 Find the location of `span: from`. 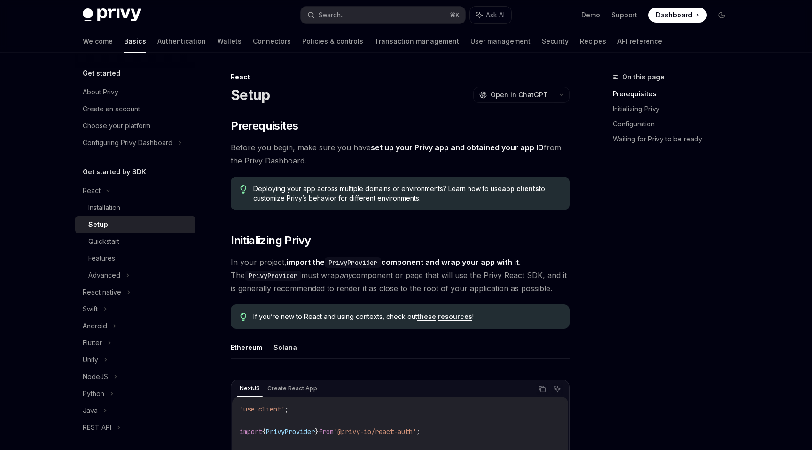

span: from is located at coordinates (326, 432).